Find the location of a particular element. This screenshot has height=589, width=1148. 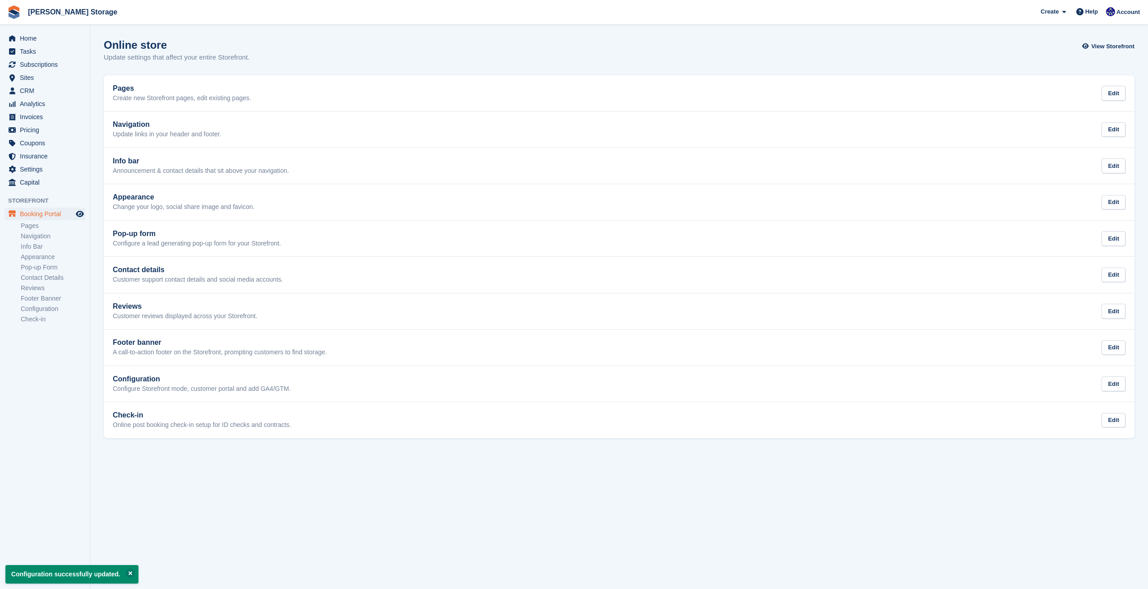

a: Reviews Customer reviews displayed across your Storefront. Edit is located at coordinates (619, 311).